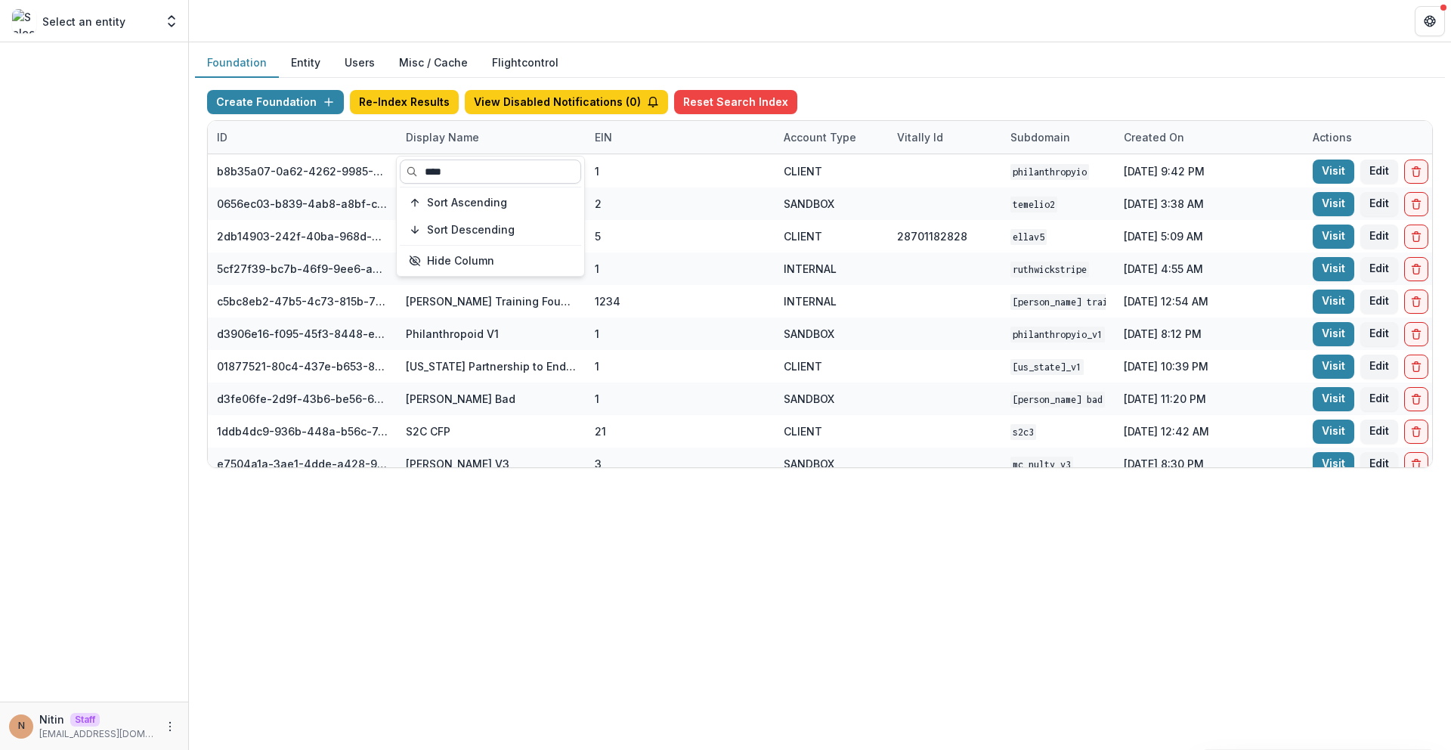  Describe the element at coordinates (1034, 204) in the screenshot. I see `code: temelio2` at that location.